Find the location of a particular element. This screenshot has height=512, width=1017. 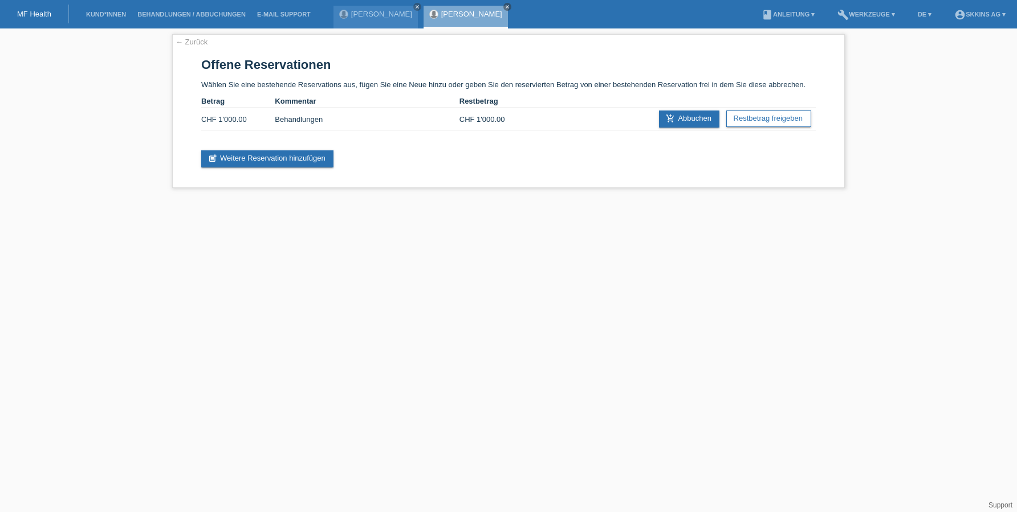

i: add_shopping_cart is located at coordinates (670, 119).